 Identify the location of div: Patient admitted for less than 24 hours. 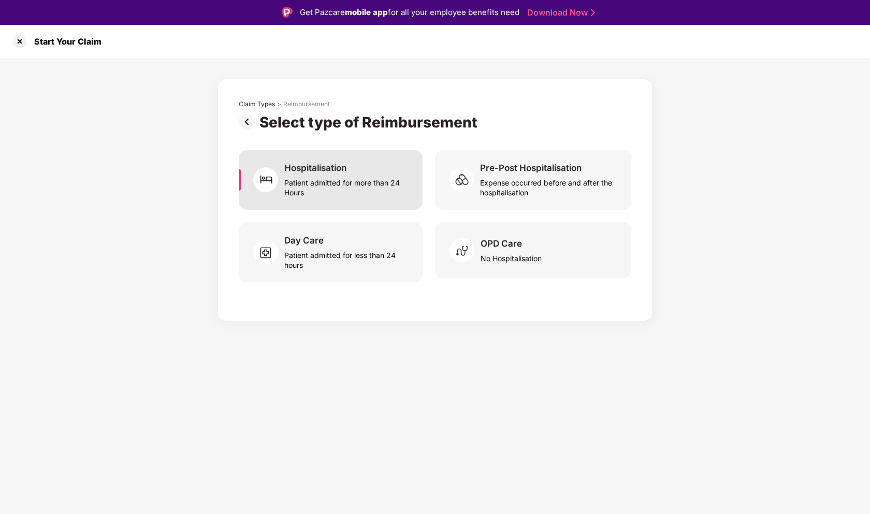
(347, 258).